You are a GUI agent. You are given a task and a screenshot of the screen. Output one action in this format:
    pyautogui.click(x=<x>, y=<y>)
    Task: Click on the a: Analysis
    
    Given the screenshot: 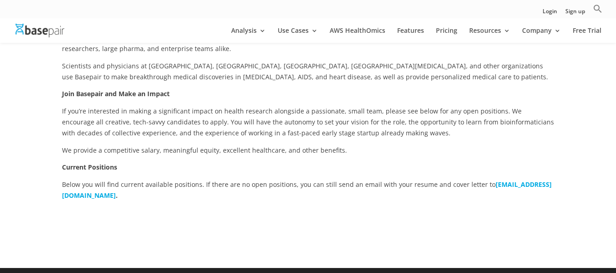 What is the action you would take?
    pyautogui.click(x=249, y=35)
    